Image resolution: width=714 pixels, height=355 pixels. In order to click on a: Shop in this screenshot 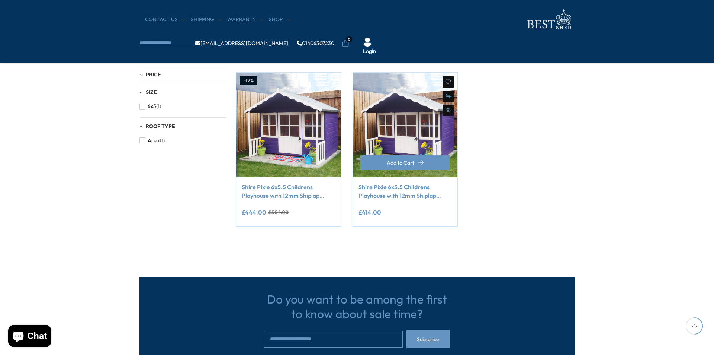, I will do `click(279, 20)`.